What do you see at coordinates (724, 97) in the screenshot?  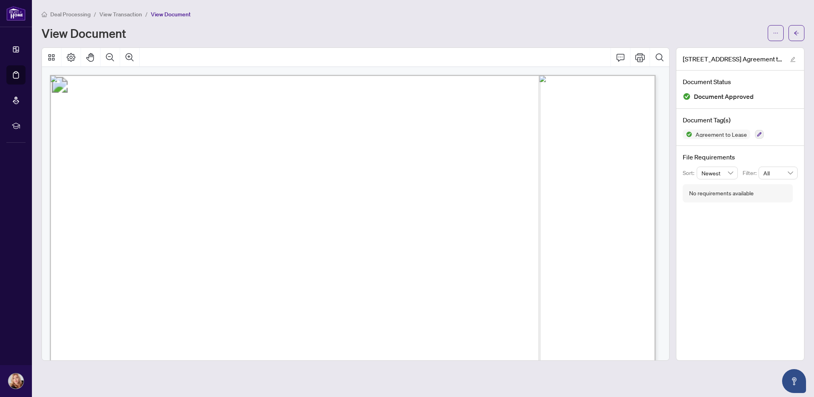 I see `span: Document Approved` at bounding box center [724, 97].